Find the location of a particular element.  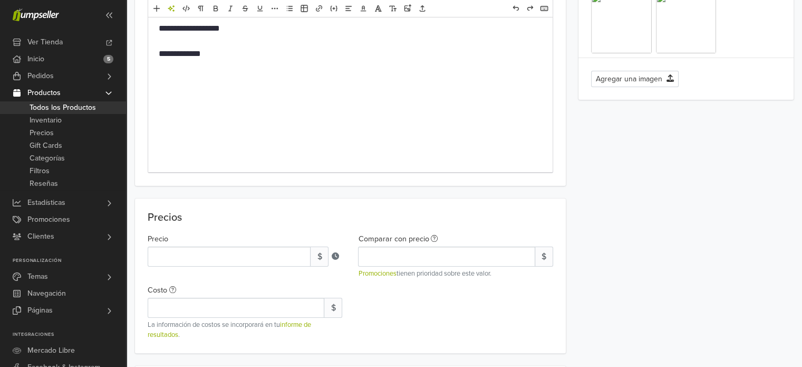

span: Temas is located at coordinates (37, 276).